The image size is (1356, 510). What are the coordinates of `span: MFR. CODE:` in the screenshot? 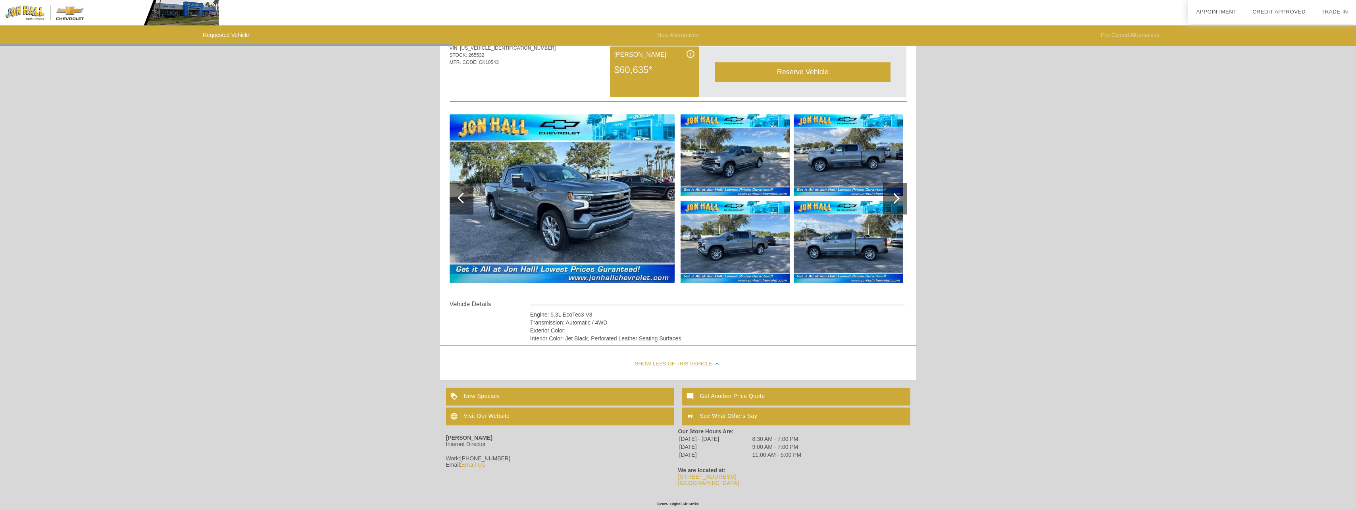 It's located at (464, 62).